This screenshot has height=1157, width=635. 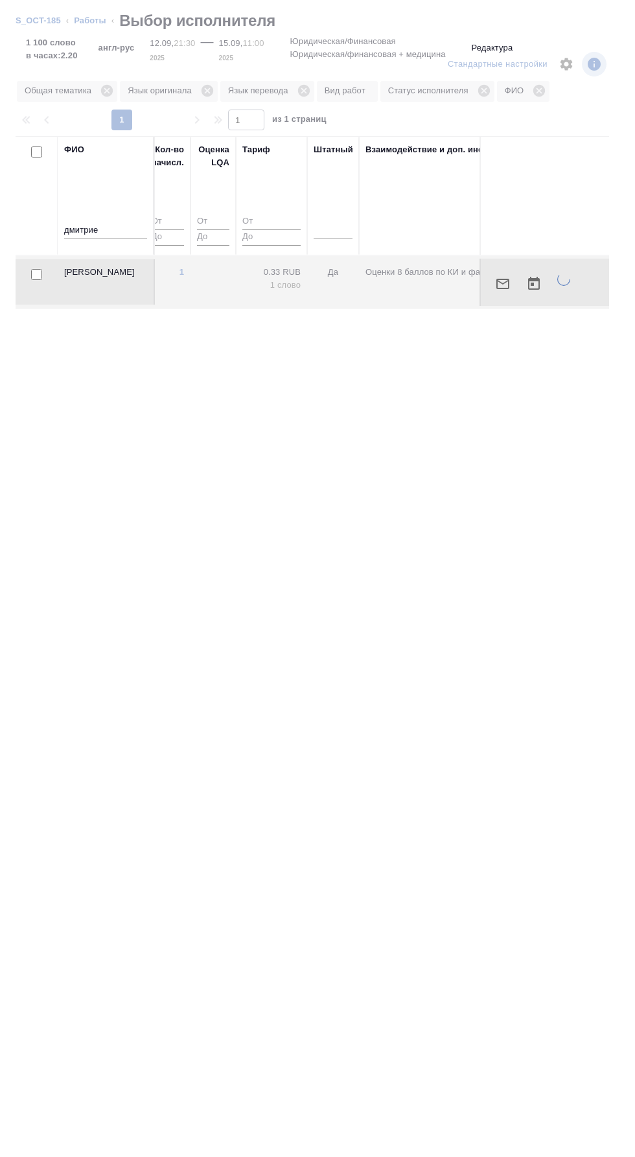 I want to click on div: Взаимодействие и доп. информация, so click(x=444, y=150).